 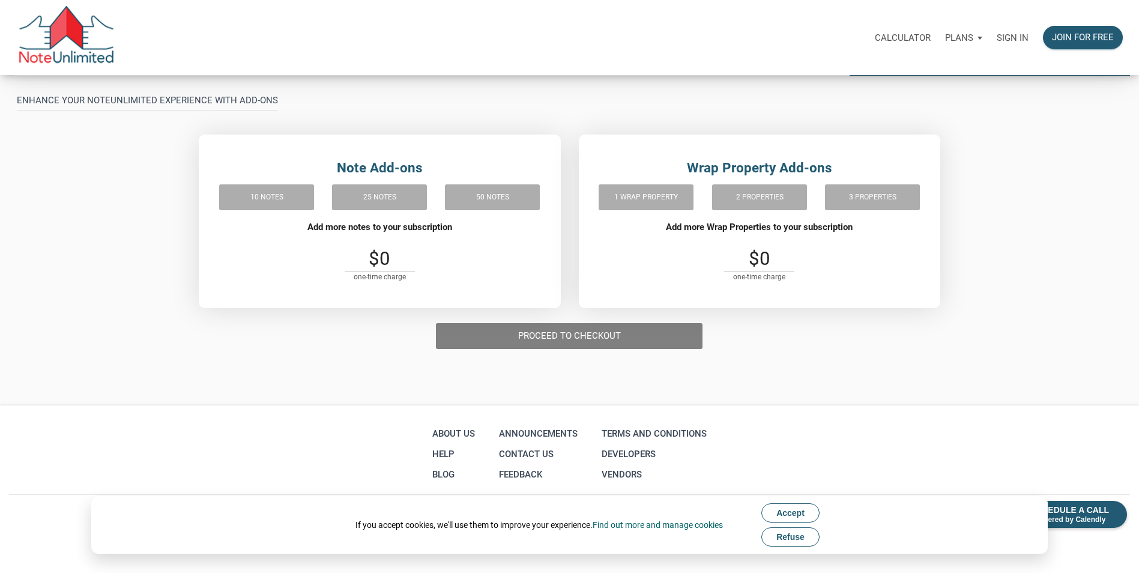 I want to click on a: Calculator, so click(x=902, y=37).